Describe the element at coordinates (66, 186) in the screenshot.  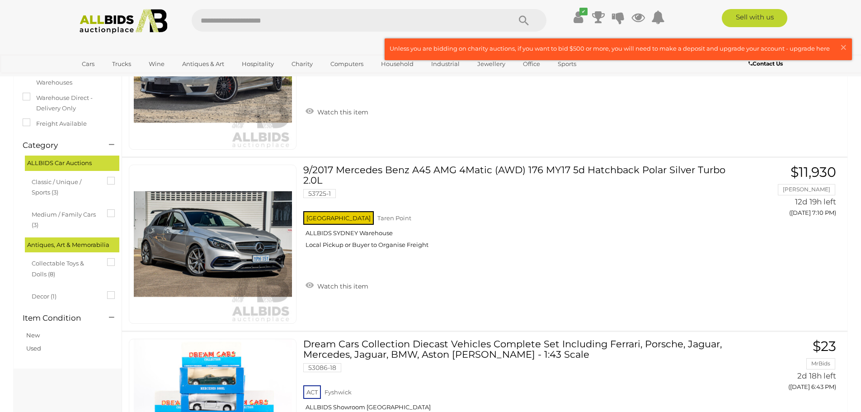
I see `span: Classic / Unique / Sports (3)` at that location.